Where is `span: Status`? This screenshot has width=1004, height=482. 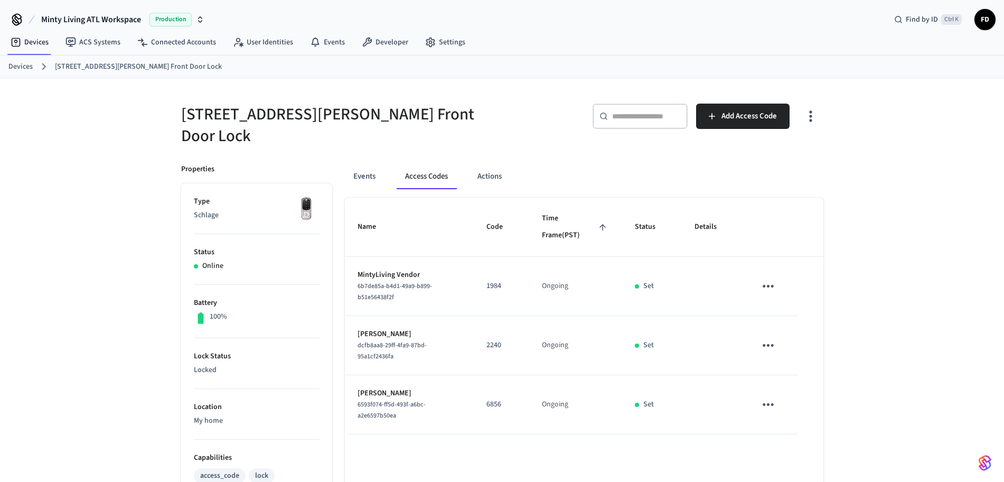
span: Status is located at coordinates (652, 227).